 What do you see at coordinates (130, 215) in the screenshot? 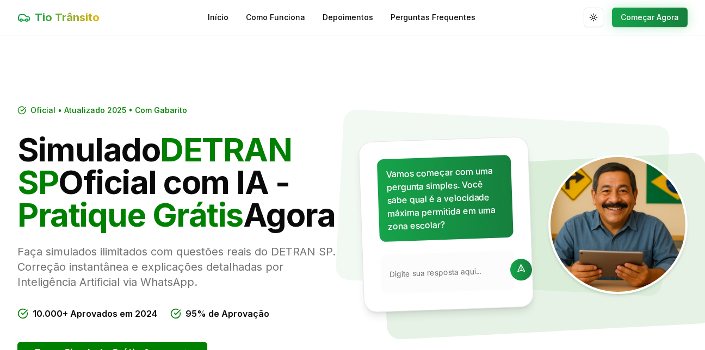
I see `span: Pratique Grátis` at bounding box center [130, 215].